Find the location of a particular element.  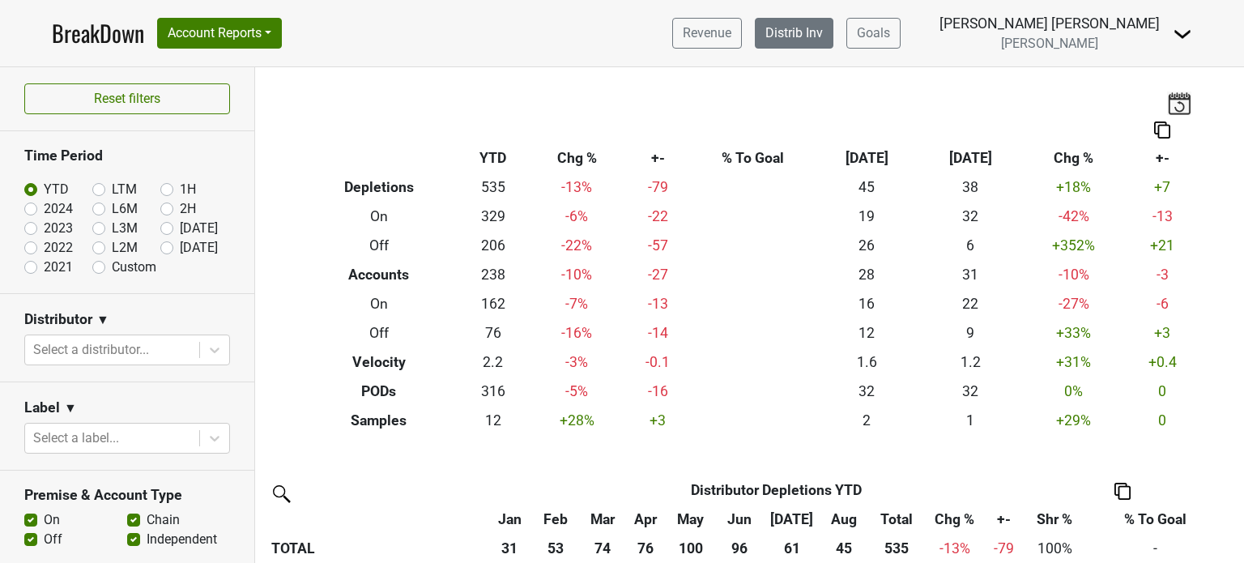

td: +29 % is located at coordinates (1074, 420).